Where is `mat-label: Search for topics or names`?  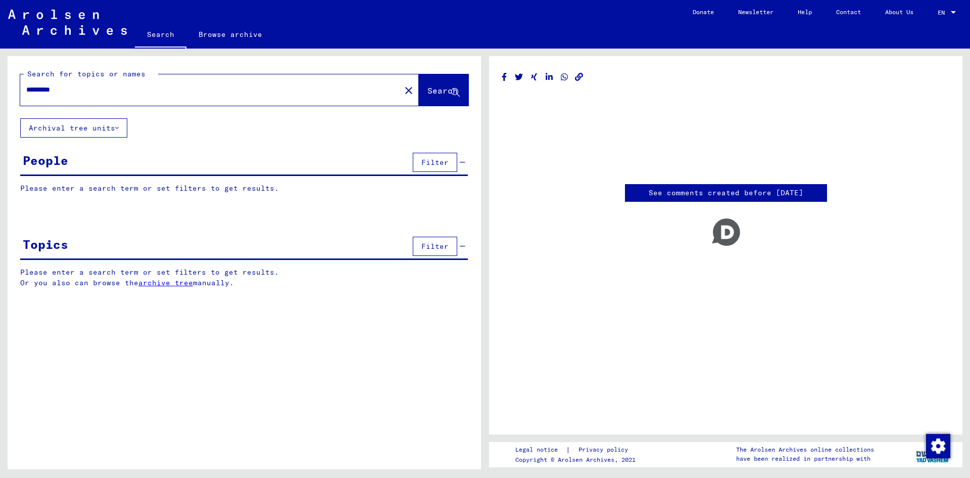 mat-label: Search for topics or names is located at coordinates (86, 74).